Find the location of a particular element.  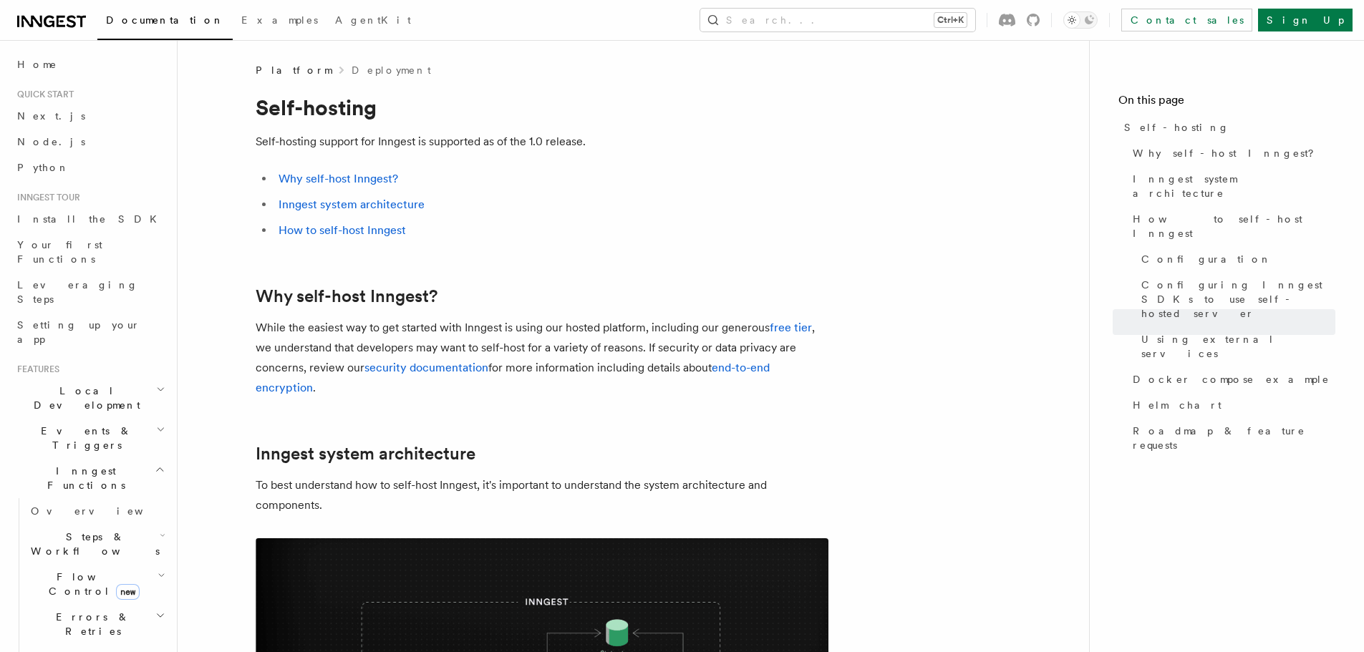

span: Next.js is located at coordinates (51, 116).